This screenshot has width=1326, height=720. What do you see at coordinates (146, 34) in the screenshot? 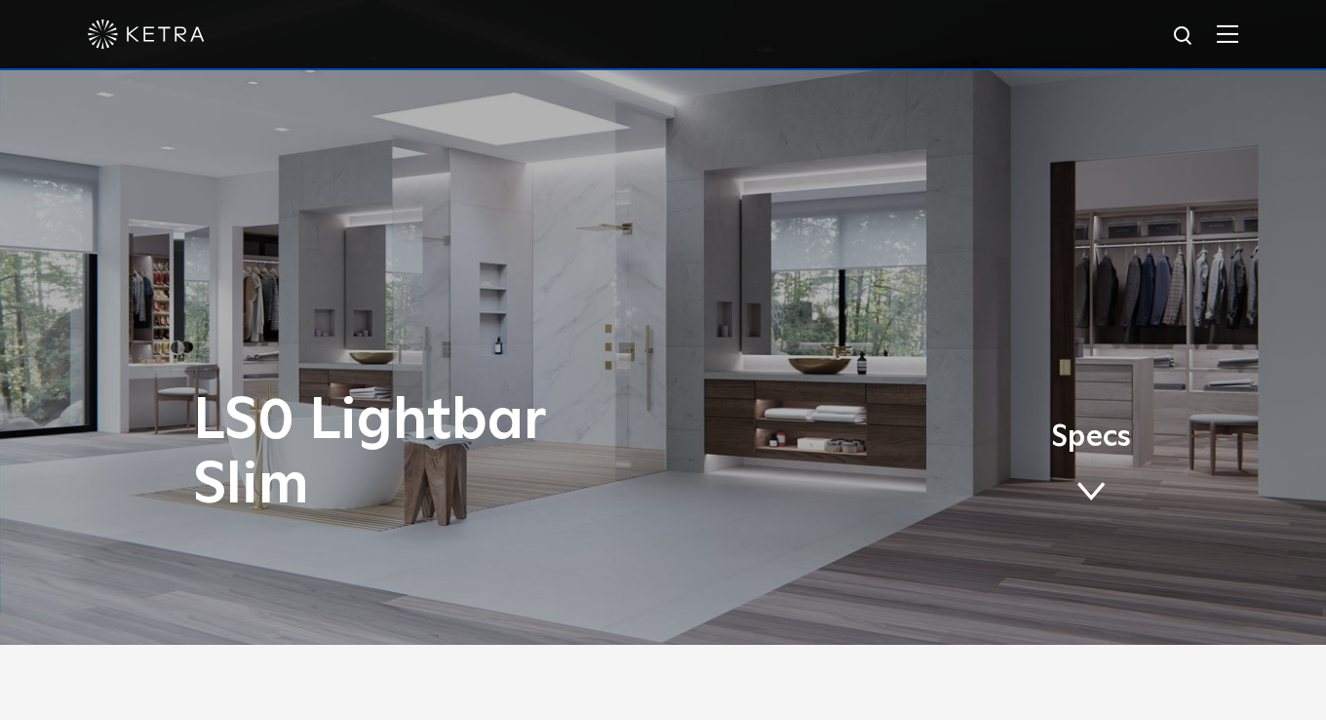
I see `img: ketra-logo-2019-white` at bounding box center [146, 34].